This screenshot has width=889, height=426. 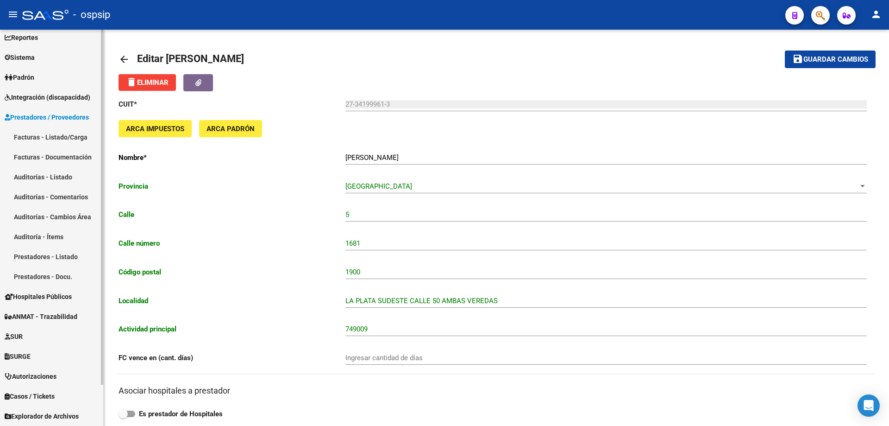 What do you see at coordinates (232, 104) in the screenshot?
I see `p: CUIT` at bounding box center [232, 104].